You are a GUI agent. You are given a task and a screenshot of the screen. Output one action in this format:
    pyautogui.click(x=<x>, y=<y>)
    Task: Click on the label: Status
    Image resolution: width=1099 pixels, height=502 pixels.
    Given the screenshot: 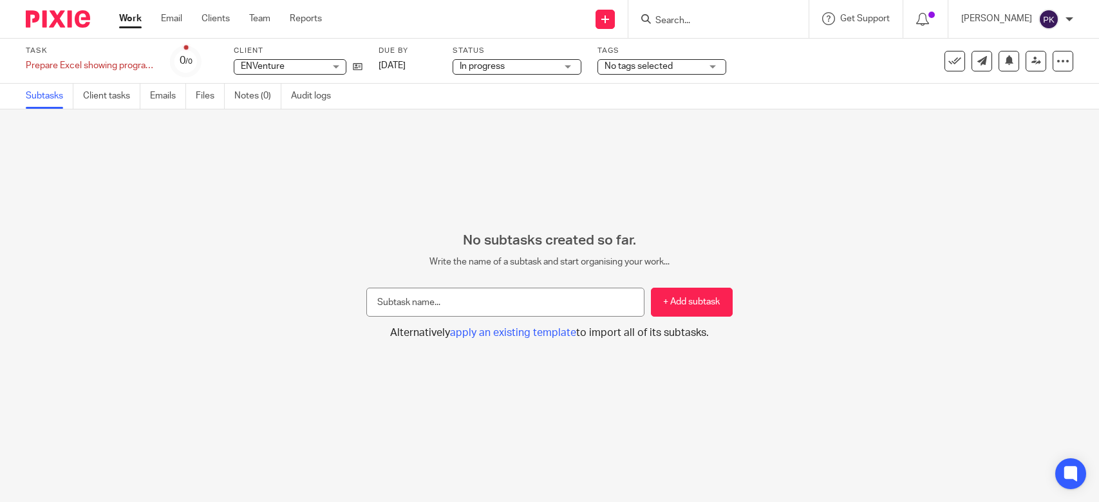 What is the action you would take?
    pyautogui.click(x=517, y=51)
    